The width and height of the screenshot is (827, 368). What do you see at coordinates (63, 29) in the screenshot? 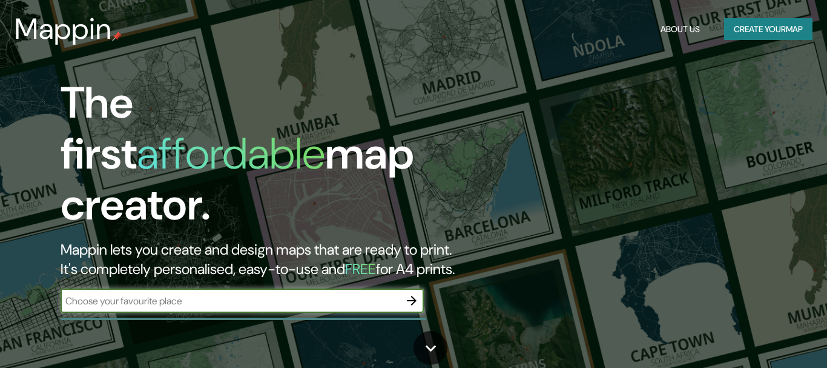
I see `h3: Mappin` at bounding box center [63, 29].